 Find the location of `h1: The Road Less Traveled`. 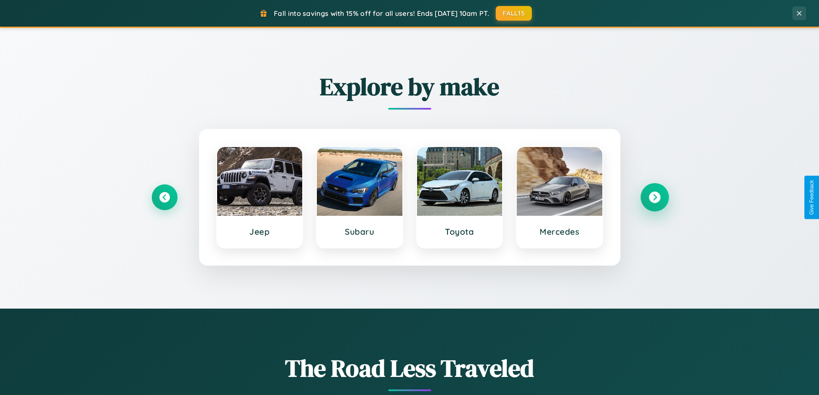

h1: The Road Less Traveled is located at coordinates (410, 368).